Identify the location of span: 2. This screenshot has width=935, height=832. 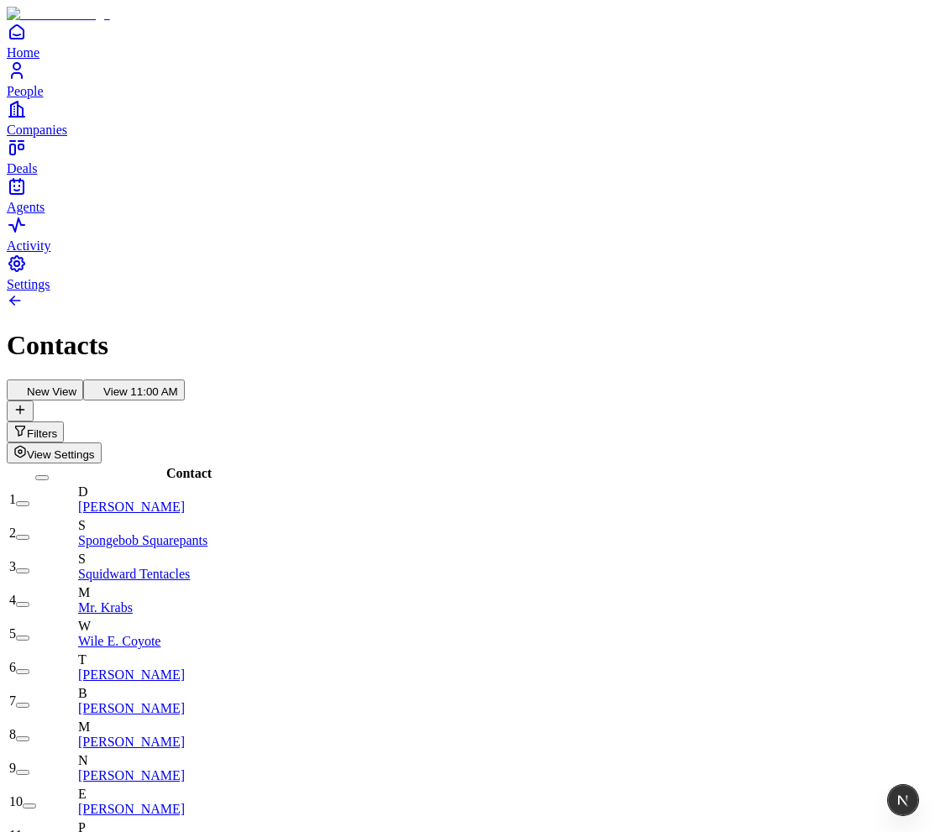
(13, 532).